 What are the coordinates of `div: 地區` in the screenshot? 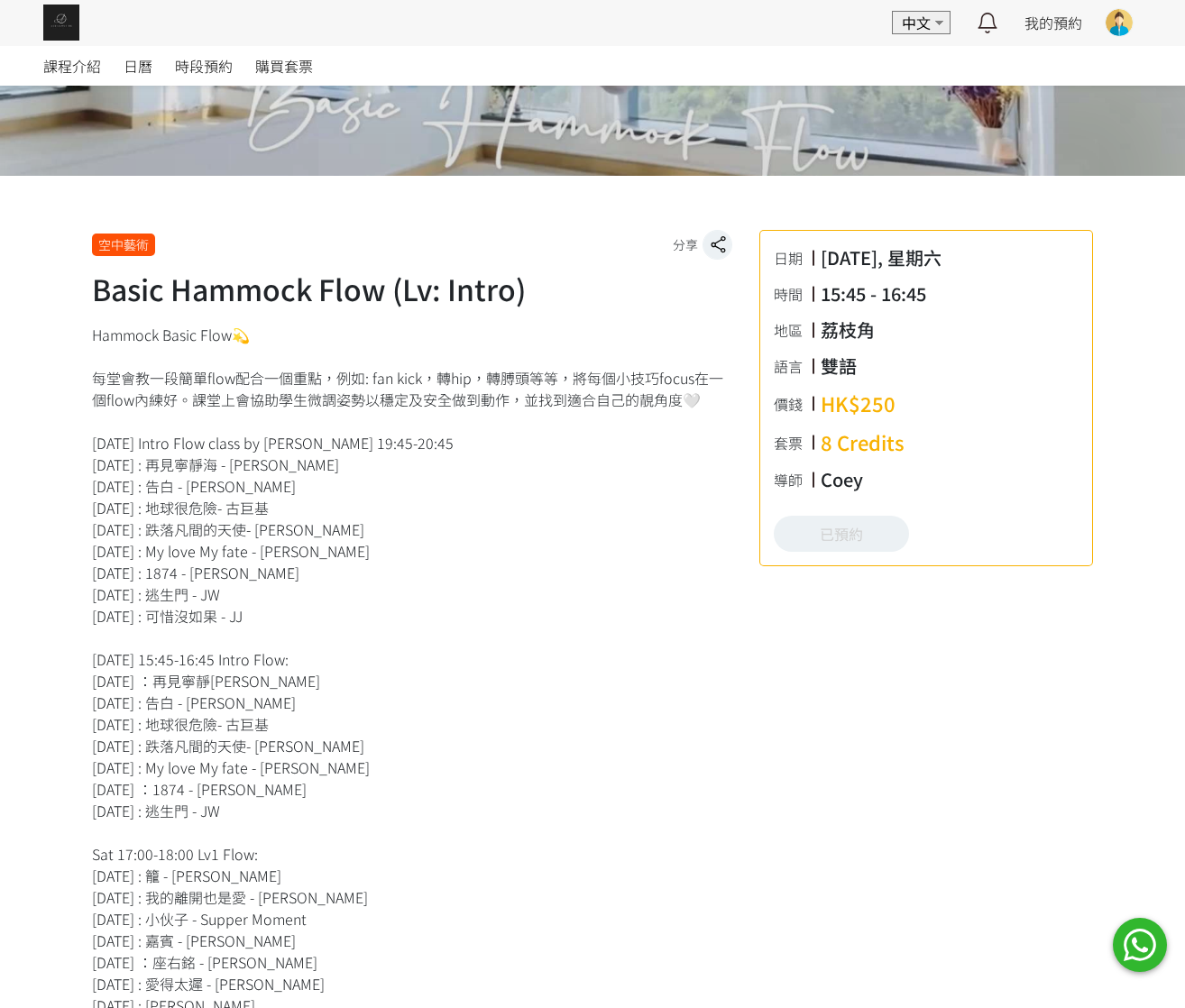 It's located at (793, 330).